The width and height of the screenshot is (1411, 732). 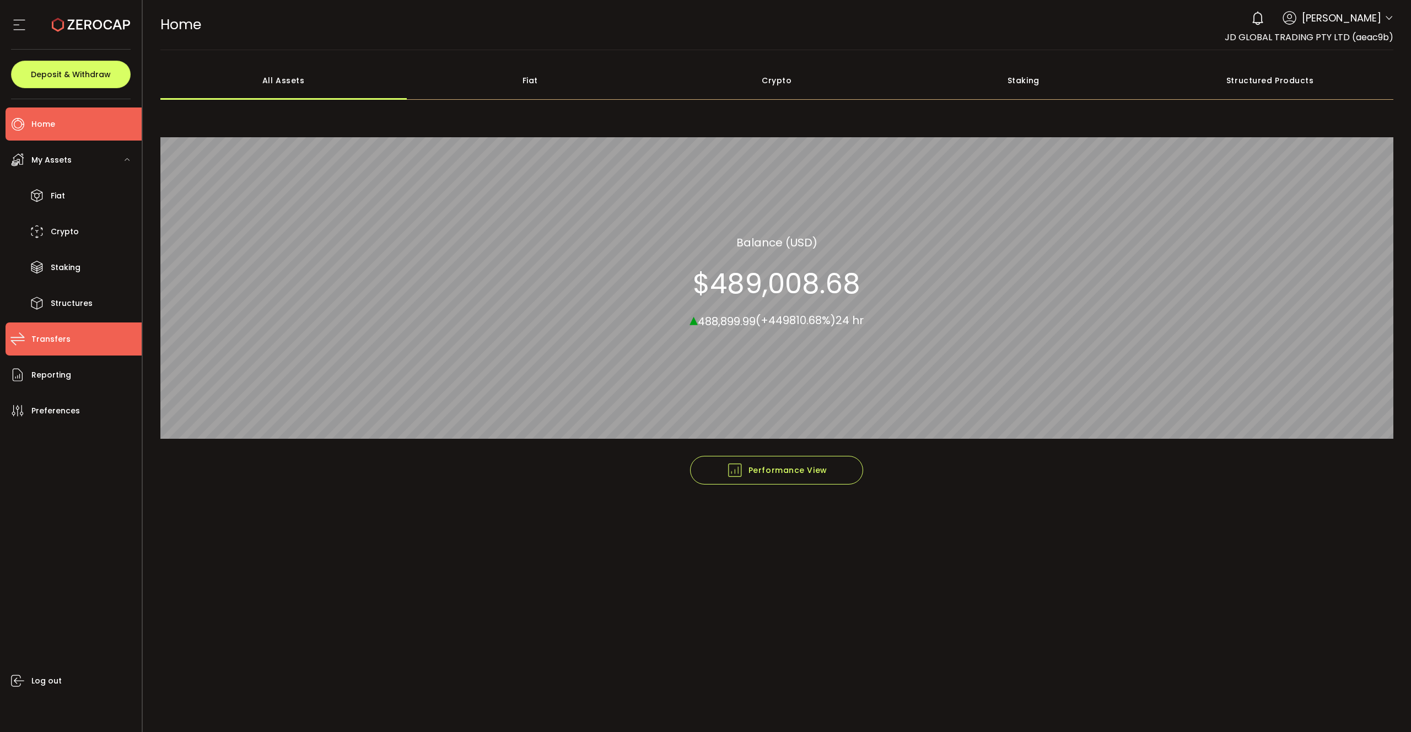 I want to click on span: 24 hr, so click(x=849, y=320).